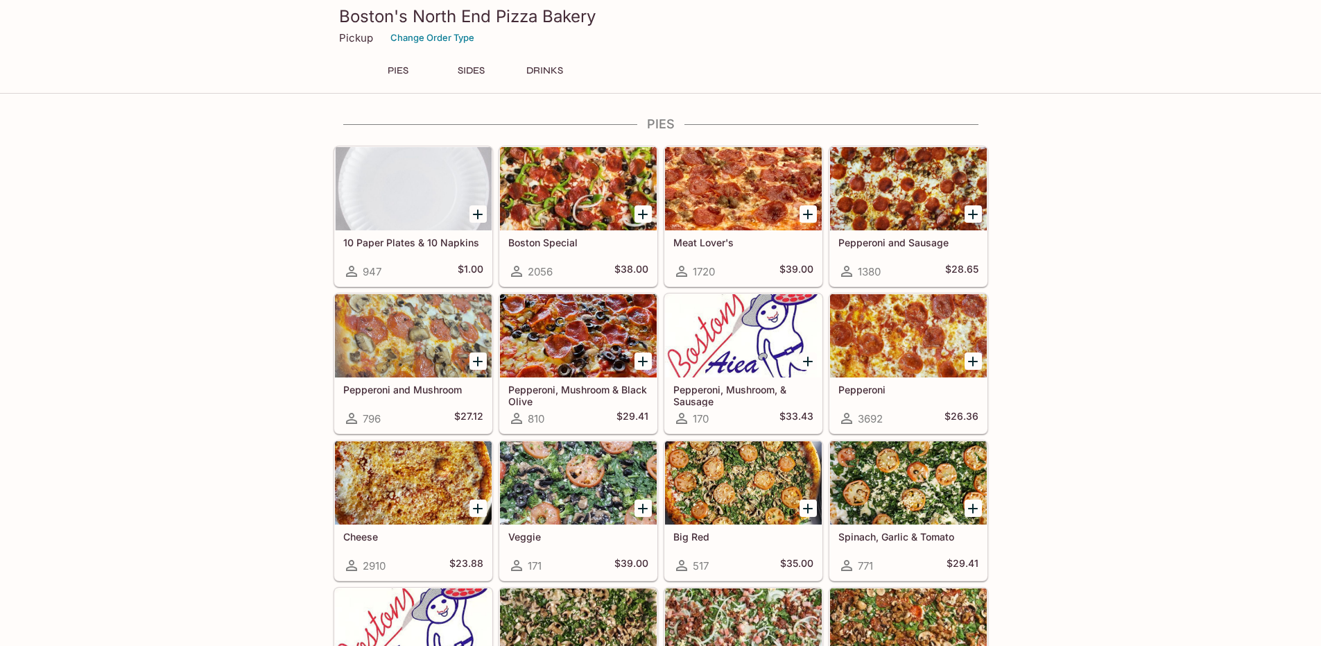 Image resolution: width=1321 pixels, height=646 pixels. What do you see at coordinates (578, 511) in the screenshot?
I see `a: Veggie171$39.00` at bounding box center [578, 511].